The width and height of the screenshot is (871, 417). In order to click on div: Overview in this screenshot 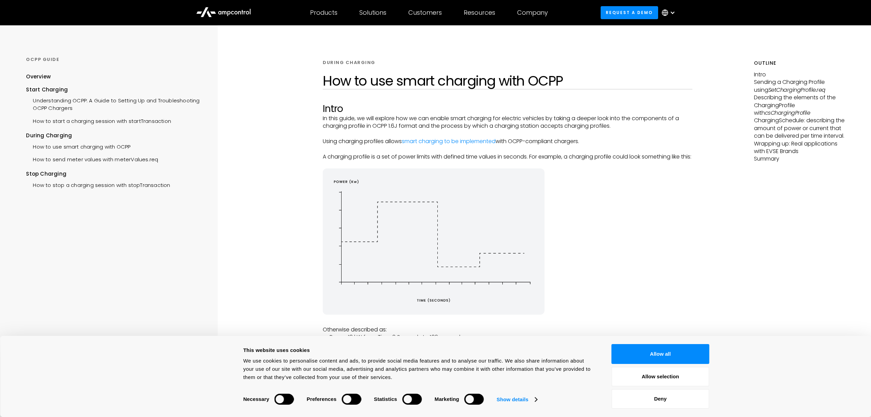, I will do `click(38, 77)`.